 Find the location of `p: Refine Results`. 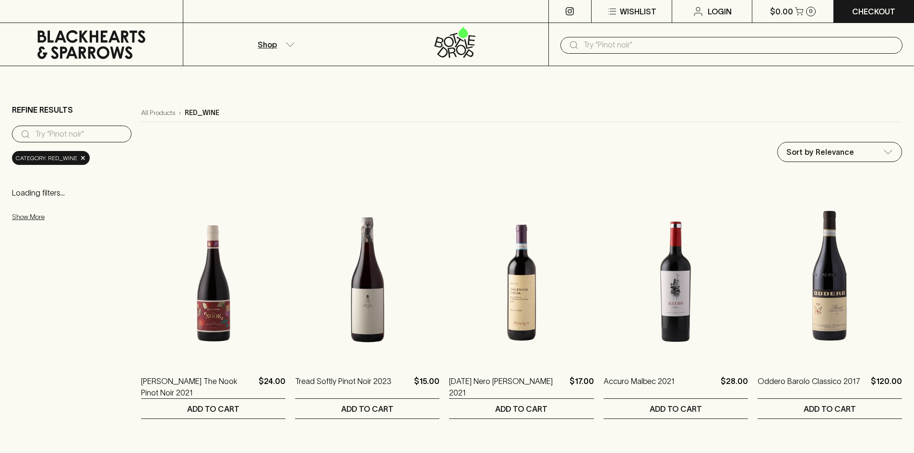

p: Refine Results is located at coordinates (42, 110).